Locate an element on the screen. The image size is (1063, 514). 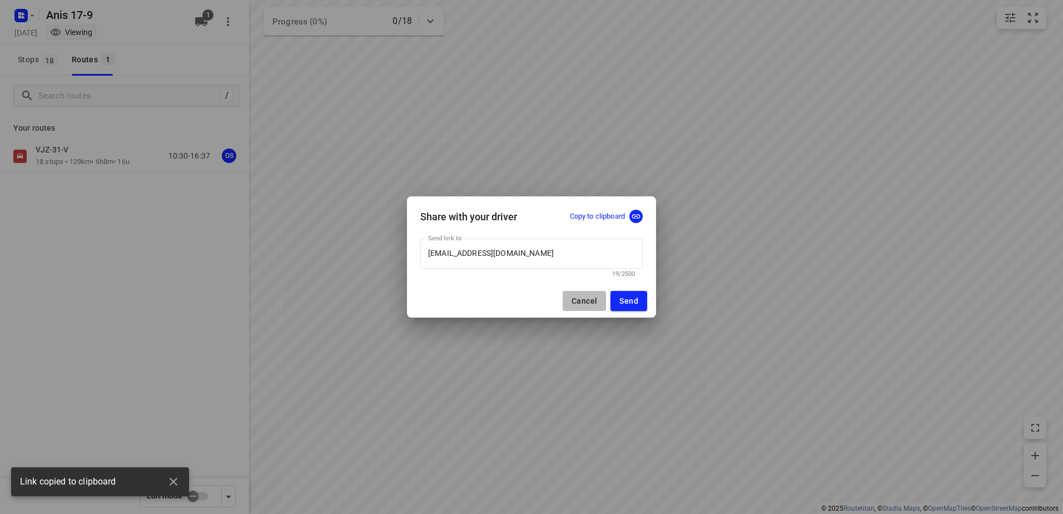
span: Cancel is located at coordinates (584, 301).